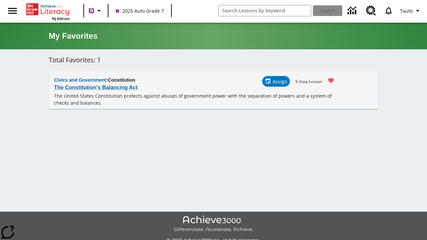  What do you see at coordinates (61, 18) in the screenshot?
I see `span: NJ Edition` at bounding box center [61, 18].